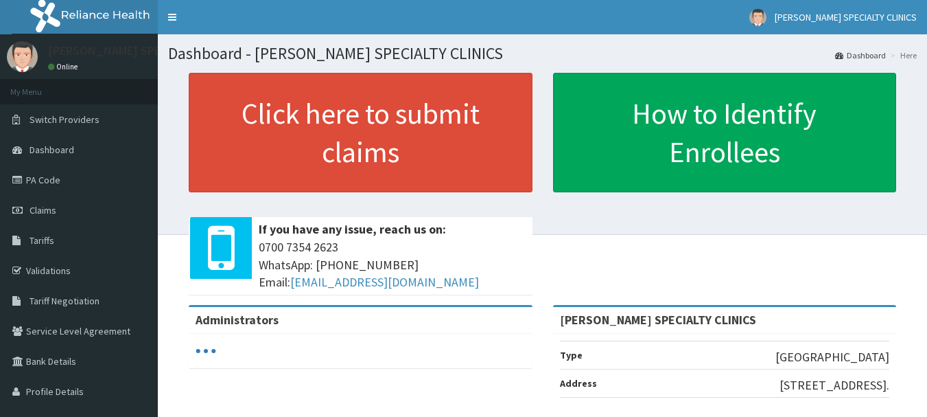 The image size is (927, 417). I want to click on a: How to Identify Enrollees, so click(725, 132).